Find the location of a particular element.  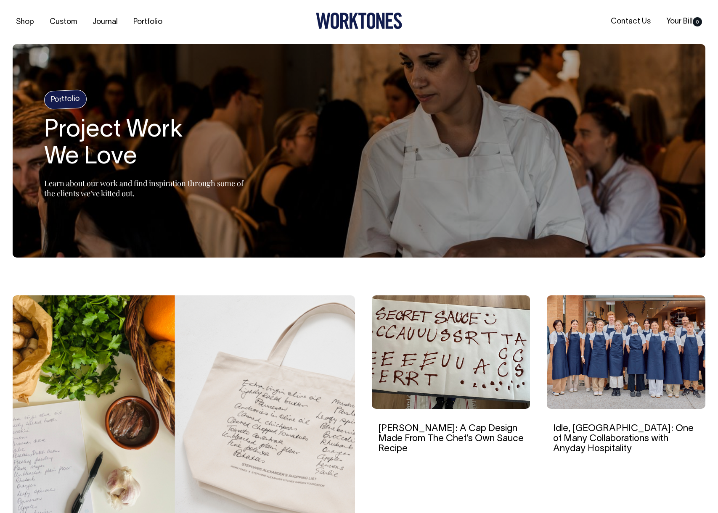

img: Rosheen Kaul: A Cap Design Made From The Chef’s Own Sauce Recipe is located at coordinates (451, 352).